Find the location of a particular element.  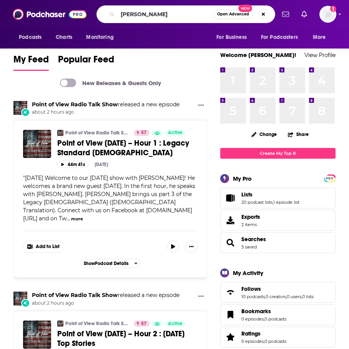

span: New is located at coordinates (246, 8).